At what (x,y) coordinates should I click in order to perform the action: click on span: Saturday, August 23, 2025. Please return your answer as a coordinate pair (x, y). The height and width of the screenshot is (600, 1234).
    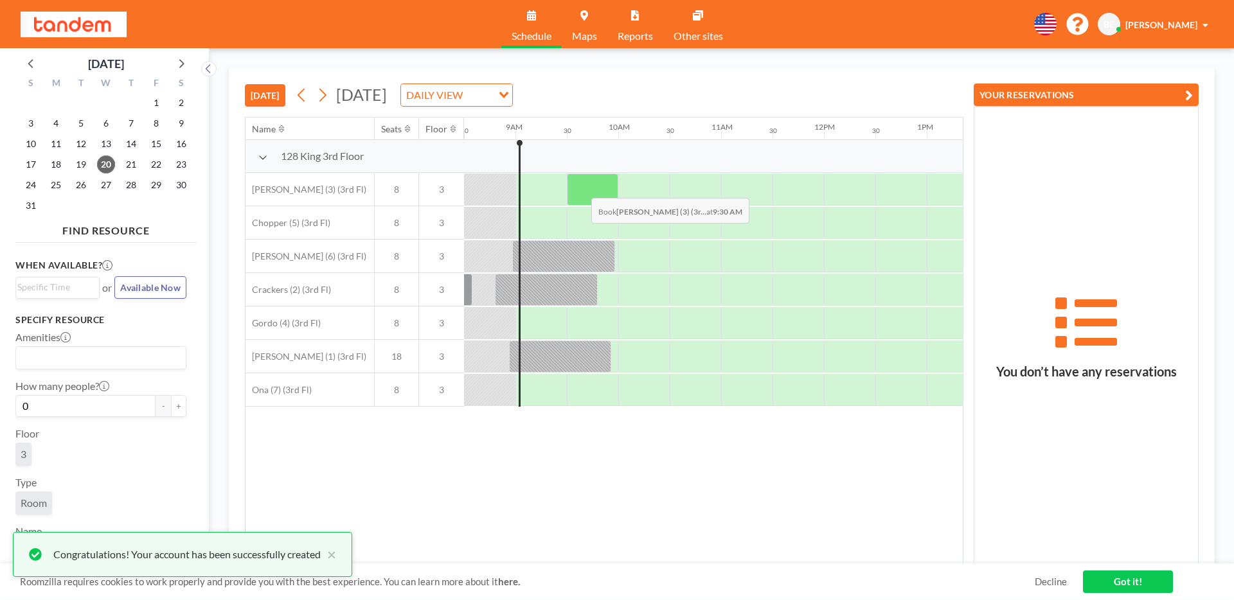
    Looking at the image, I should click on (181, 165).